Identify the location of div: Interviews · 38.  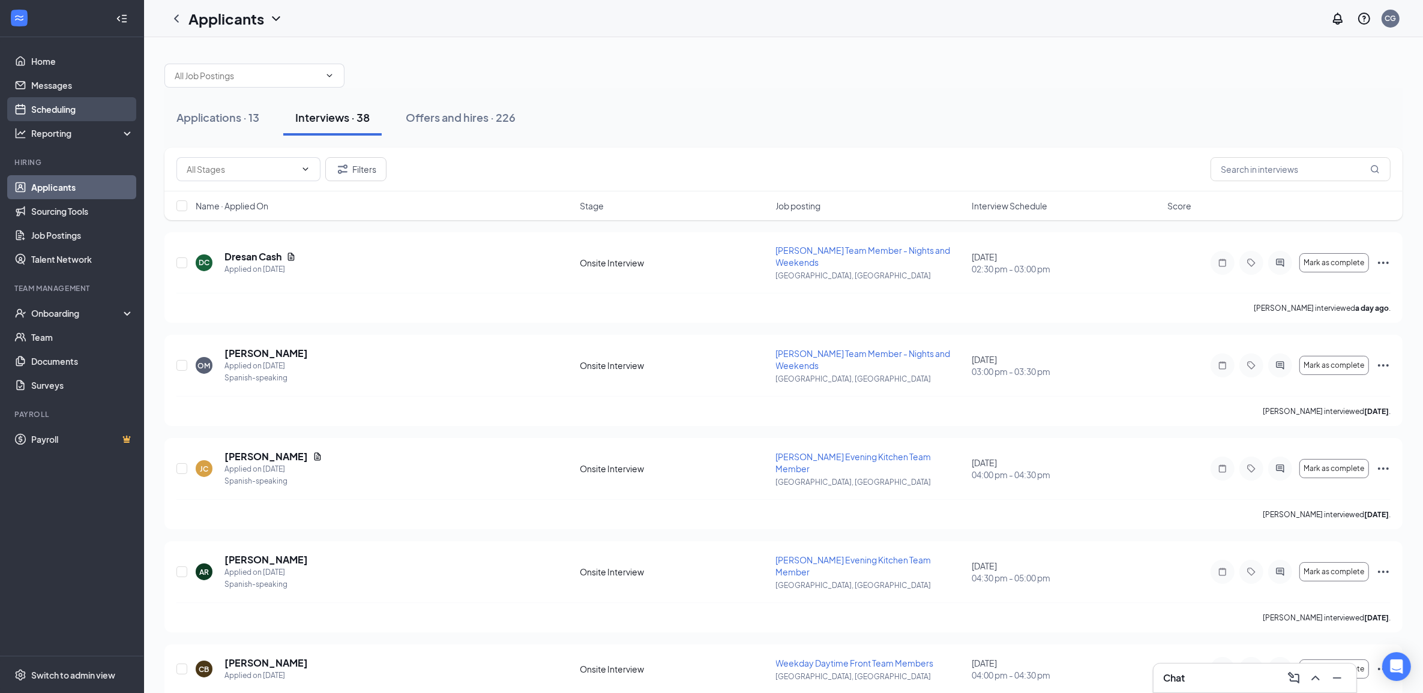
(332, 117).